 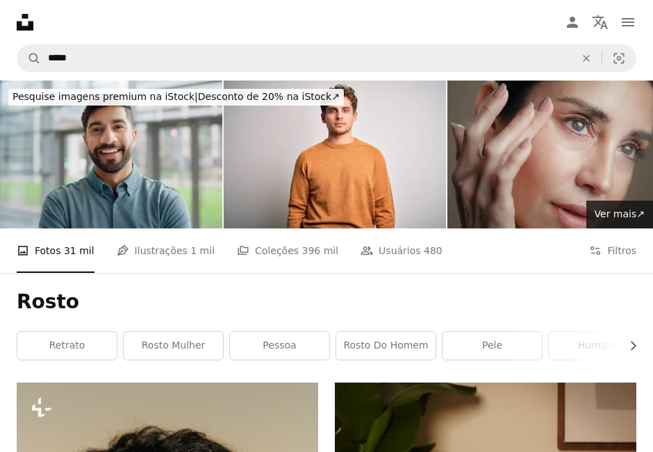 What do you see at coordinates (202, 251) in the screenshot?
I see `span: 1 mil` at bounding box center [202, 251].